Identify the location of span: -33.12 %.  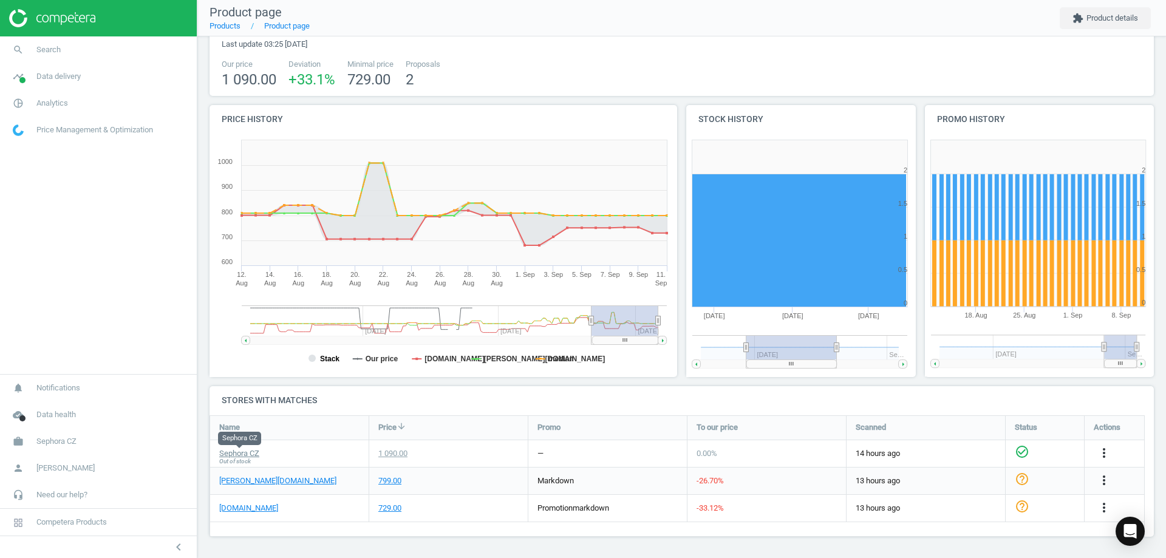
(710, 508).